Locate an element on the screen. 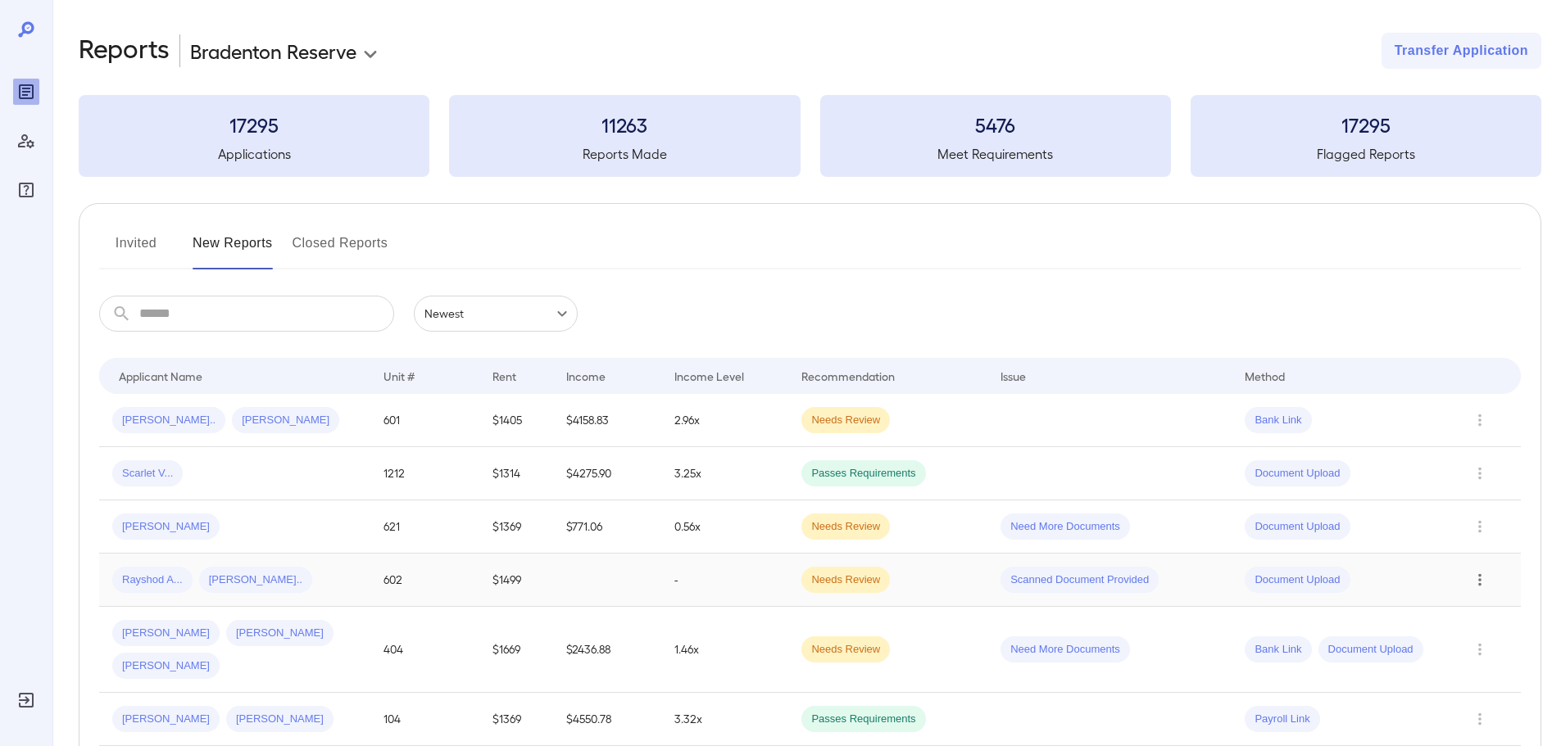  div: Log Out is located at coordinates (26, 701).